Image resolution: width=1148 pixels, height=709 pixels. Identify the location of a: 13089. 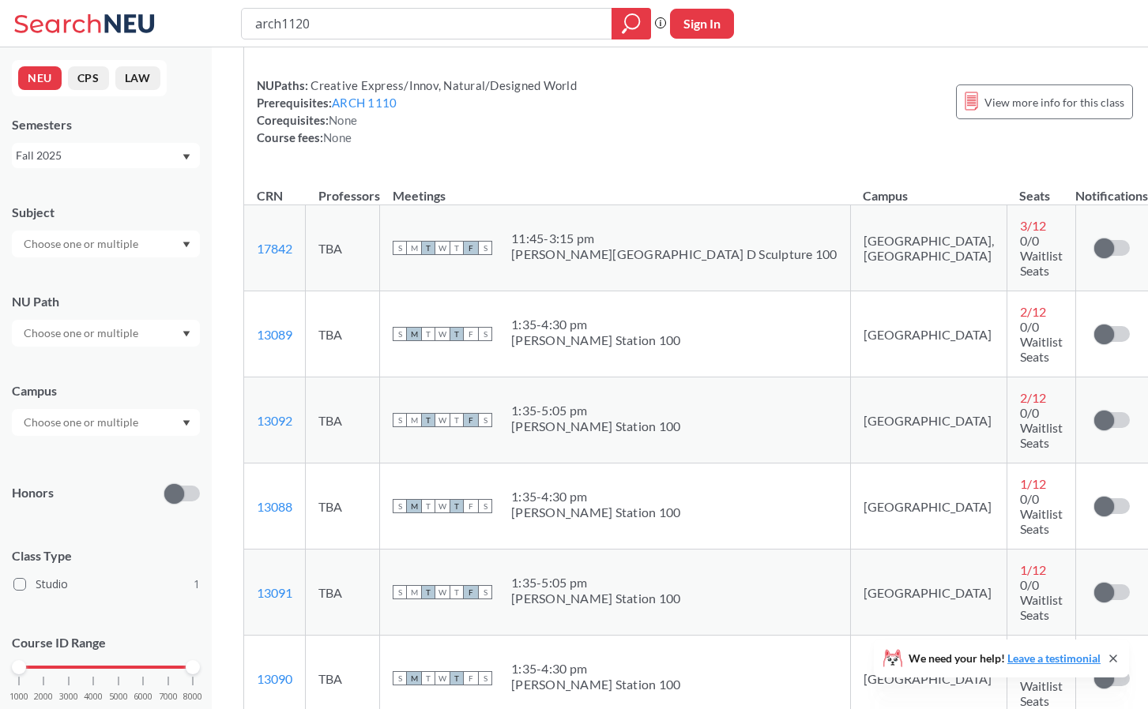
(274, 334).